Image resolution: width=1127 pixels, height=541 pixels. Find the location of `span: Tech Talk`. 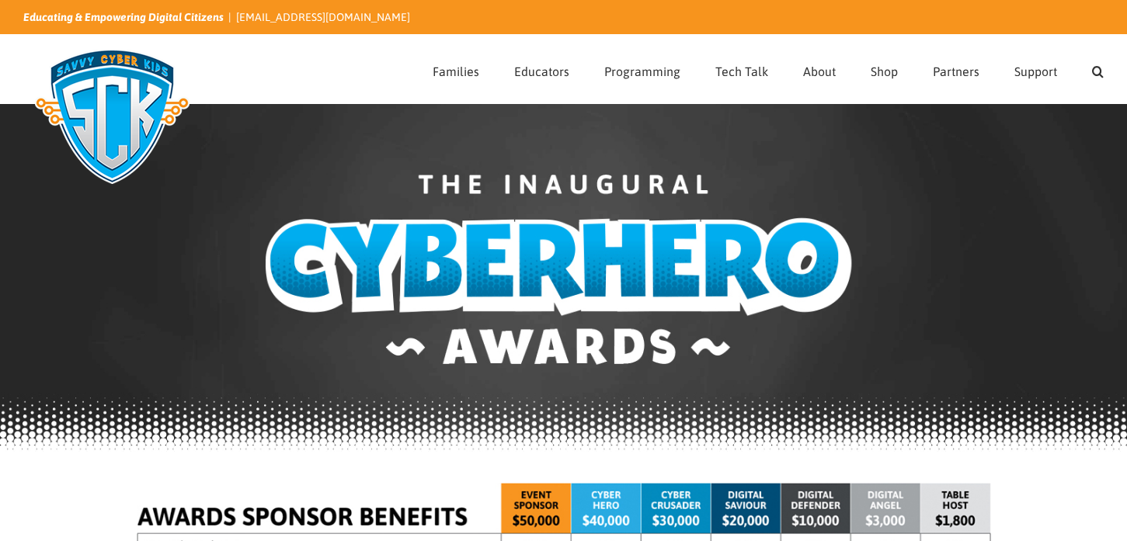

span: Tech Talk is located at coordinates (742, 71).